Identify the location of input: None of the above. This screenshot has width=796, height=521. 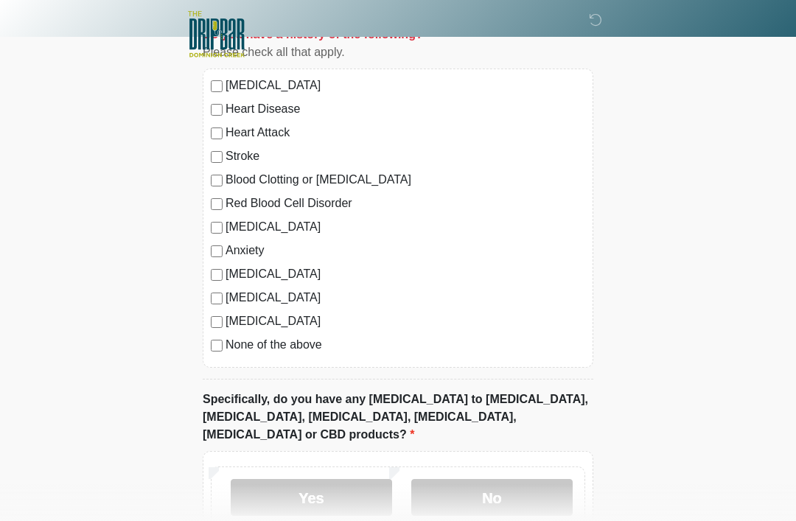
(217, 346).